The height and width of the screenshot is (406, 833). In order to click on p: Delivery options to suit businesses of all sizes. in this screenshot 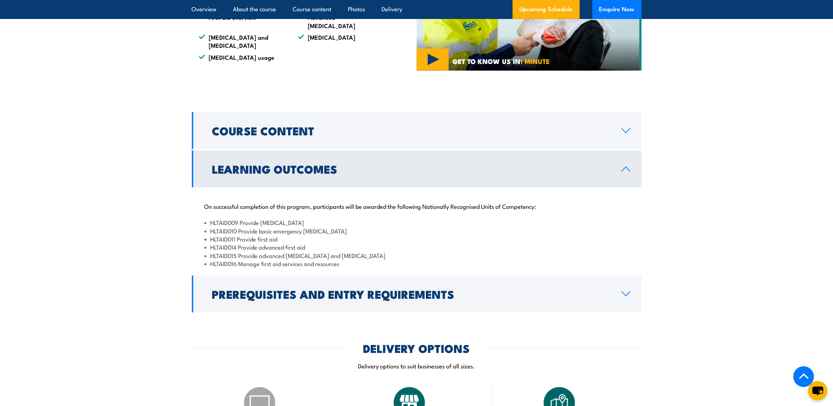, I will do `click(417, 366)`.